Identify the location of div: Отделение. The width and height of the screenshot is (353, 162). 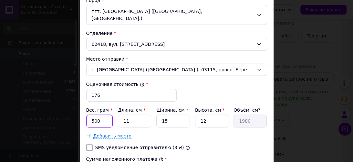
(177, 33).